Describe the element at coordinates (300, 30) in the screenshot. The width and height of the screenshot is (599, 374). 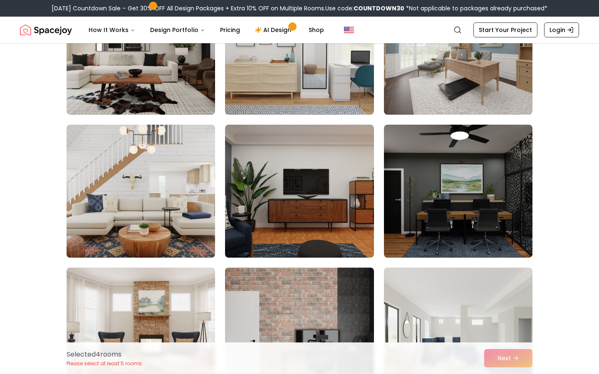
I see `nav: Global` at that location.